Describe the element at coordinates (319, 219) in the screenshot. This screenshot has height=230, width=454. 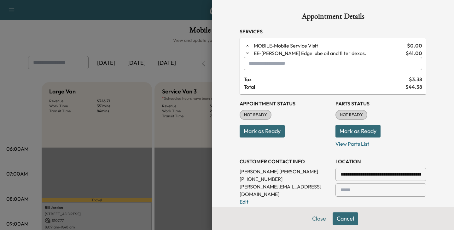
I see `button: Close` at that location.